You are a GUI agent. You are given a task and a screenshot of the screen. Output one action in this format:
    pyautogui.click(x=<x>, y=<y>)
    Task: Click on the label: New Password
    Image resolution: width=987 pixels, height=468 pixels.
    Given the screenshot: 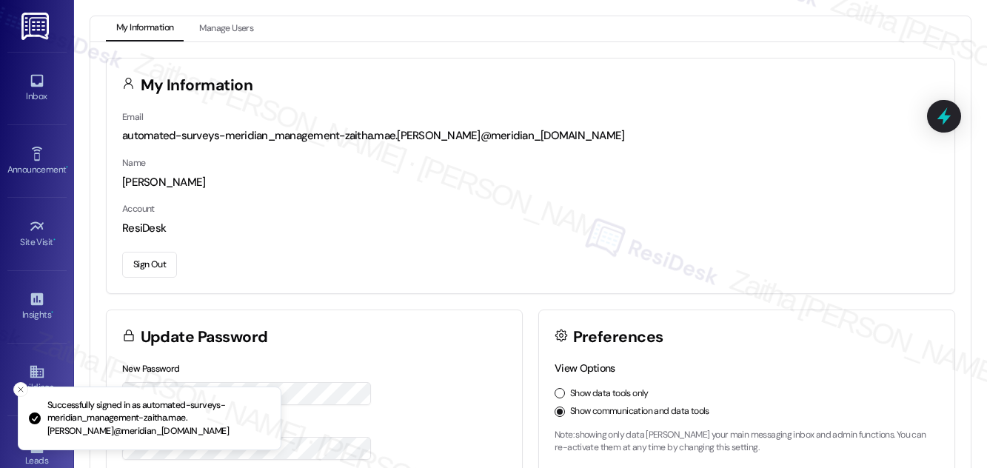 What is the action you would take?
    pyautogui.click(x=151, y=369)
    